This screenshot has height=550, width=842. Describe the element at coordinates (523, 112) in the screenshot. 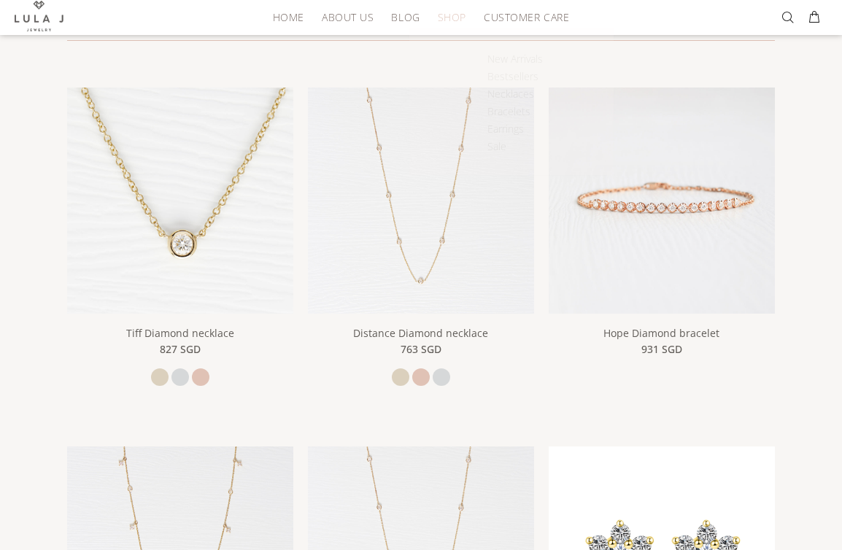

I see `a: Bracelets` at that location.